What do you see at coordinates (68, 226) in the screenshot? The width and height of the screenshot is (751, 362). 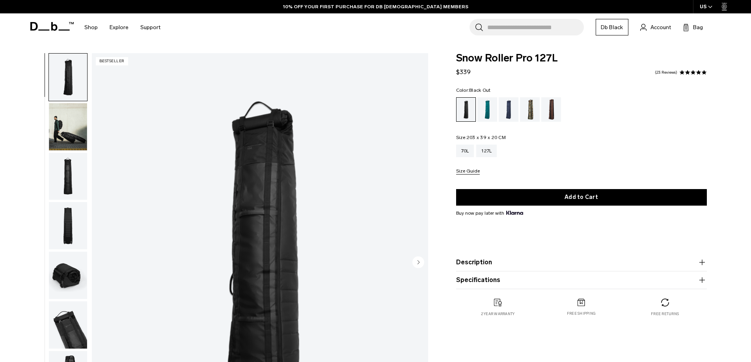 I see `button: Snow_roller_pro_black_out_new_db8.png` at bounding box center [68, 226].